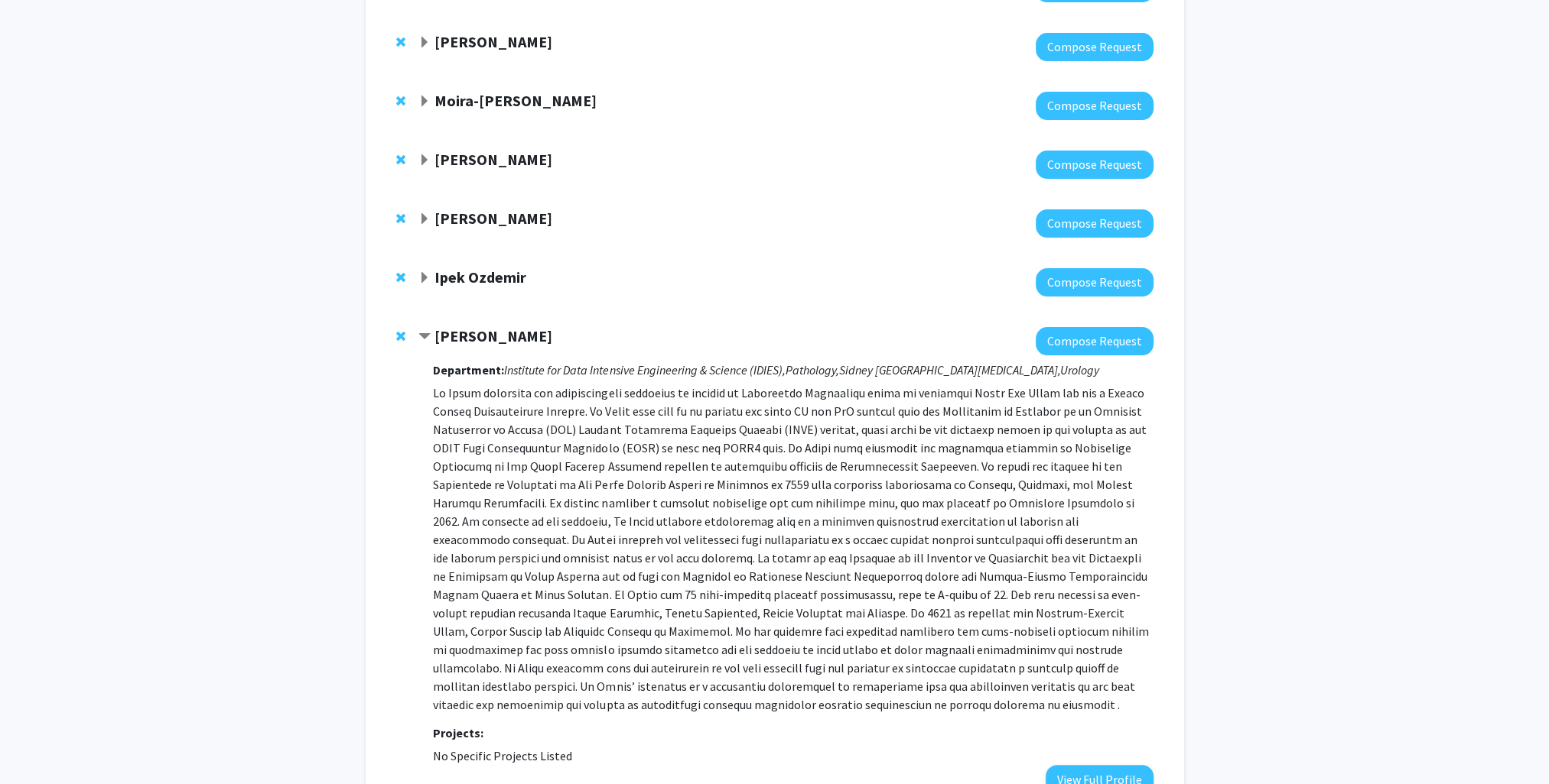 This screenshot has width=1549, height=784. What do you see at coordinates (401, 336) in the screenshot?
I see `span: Remove Alexander Baras from bookmarks` at bounding box center [401, 336].